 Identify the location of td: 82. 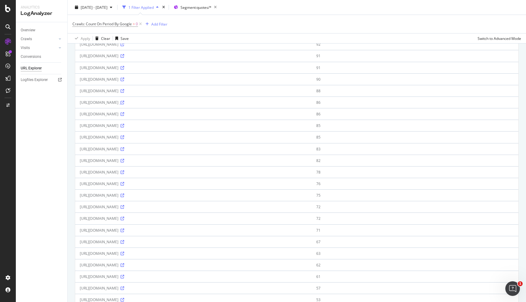
(415, 160).